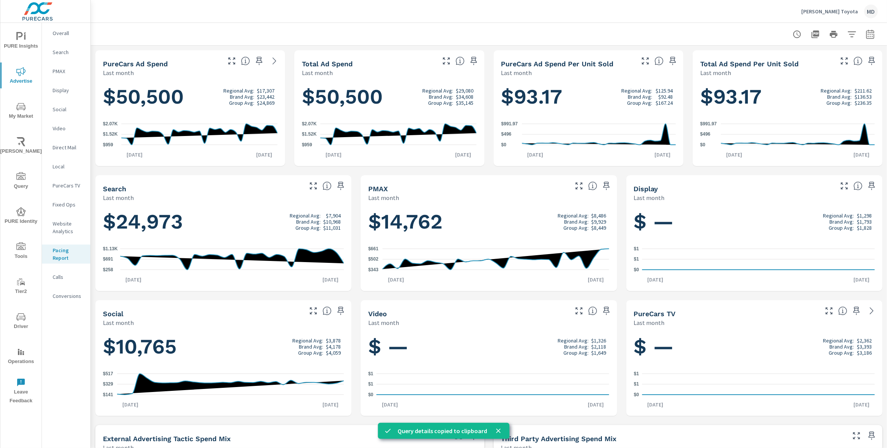 Image resolution: width=887 pixels, height=448 pixels. I want to click on h5: Search, so click(114, 189).